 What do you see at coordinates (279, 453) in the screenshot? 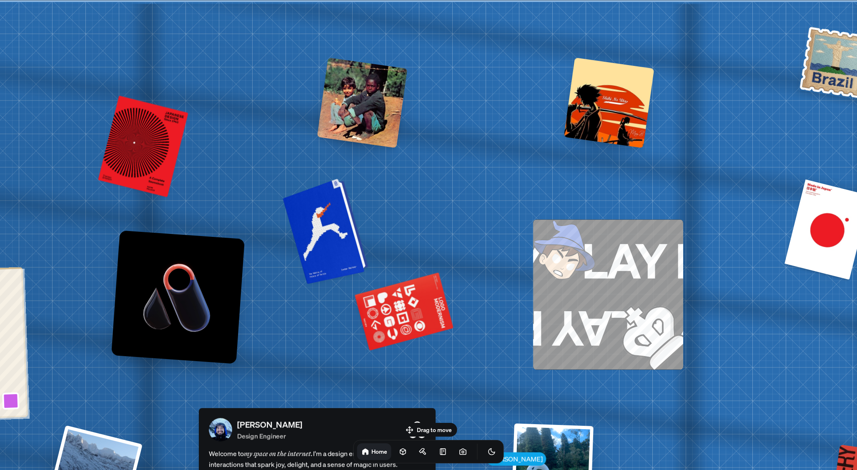
I see `em: my space on the internet.` at bounding box center [279, 453].